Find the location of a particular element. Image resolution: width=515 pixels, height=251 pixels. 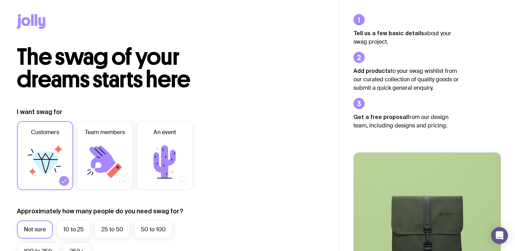

strong: Add products is located at coordinates (372, 71).